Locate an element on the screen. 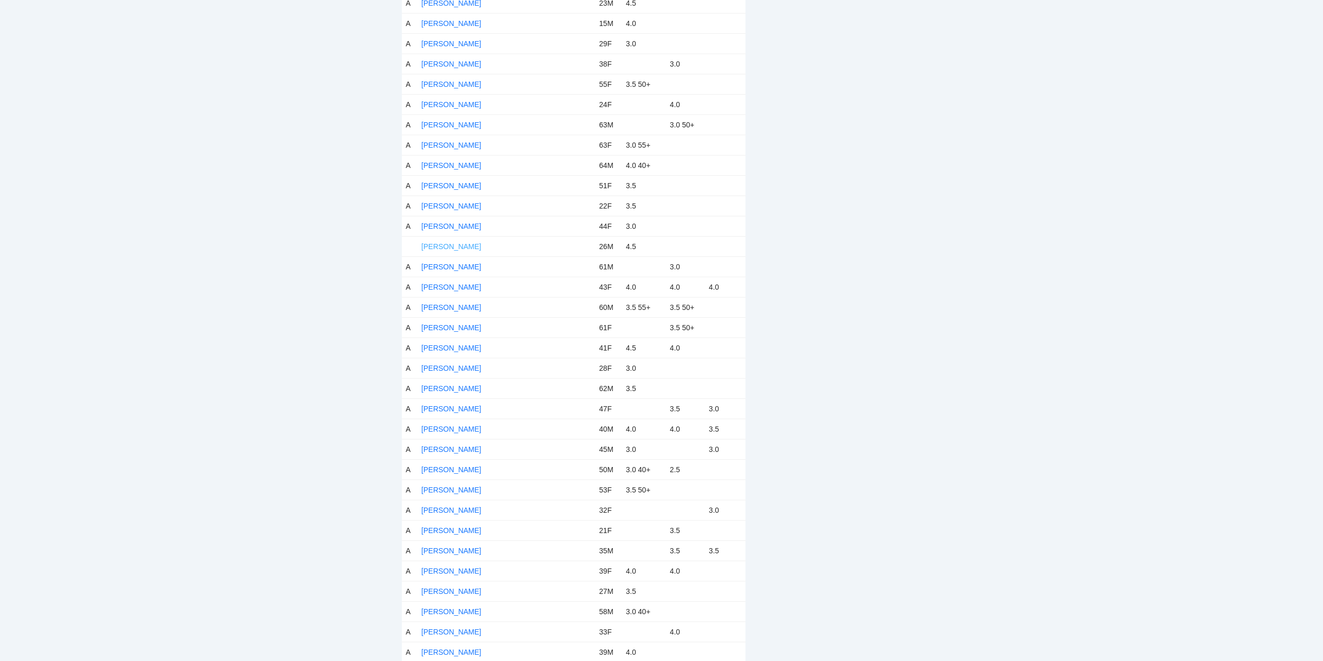  td: 26M is located at coordinates (608, 246).